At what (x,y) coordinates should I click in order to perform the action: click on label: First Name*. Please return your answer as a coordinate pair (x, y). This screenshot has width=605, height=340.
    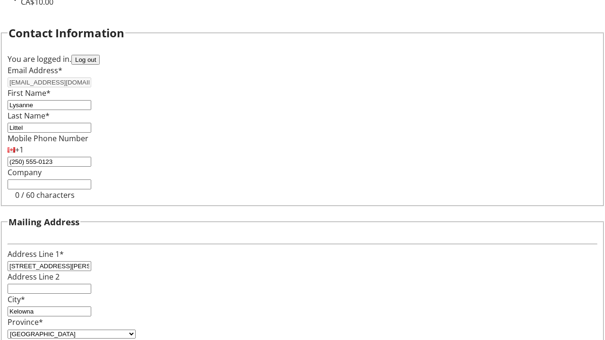
    Looking at the image, I should click on (29, 93).